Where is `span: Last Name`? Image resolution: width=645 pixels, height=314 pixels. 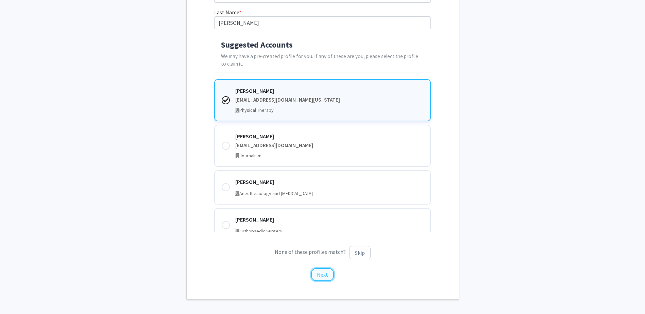
span: Last Name is located at coordinates (226, 12).